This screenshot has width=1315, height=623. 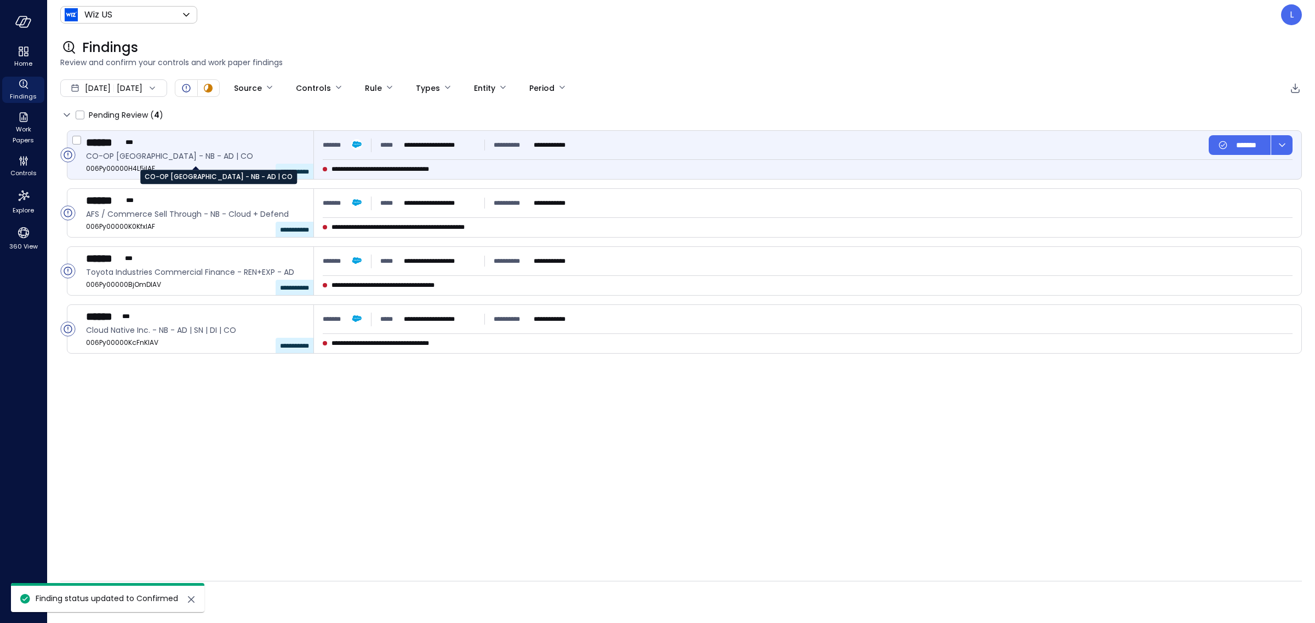 What do you see at coordinates (23, 202) in the screenshot?
I see `div: Explore` at bounding box center [23, 202].